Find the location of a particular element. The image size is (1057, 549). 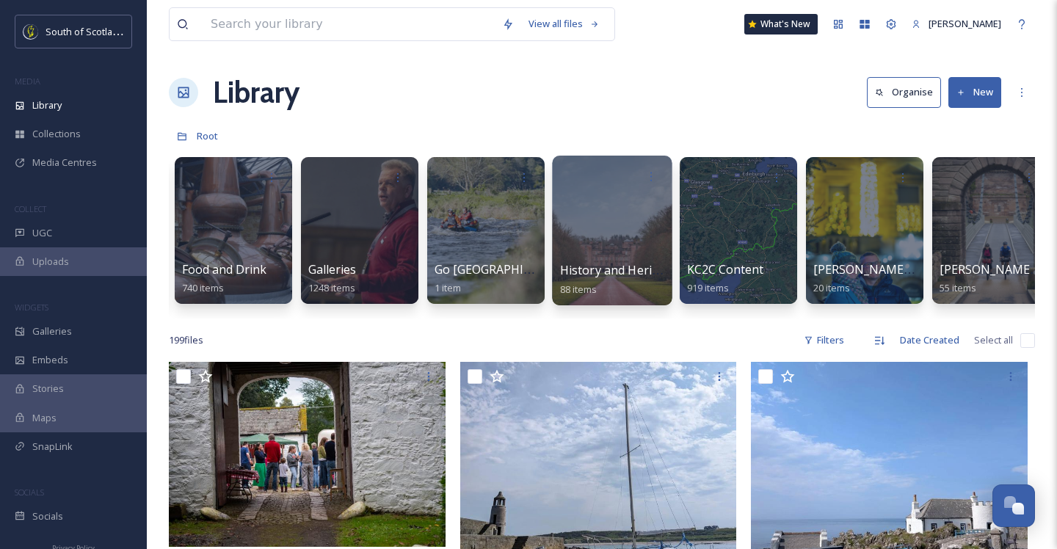

span: WIDGETS is located at coordinates (32, 307).